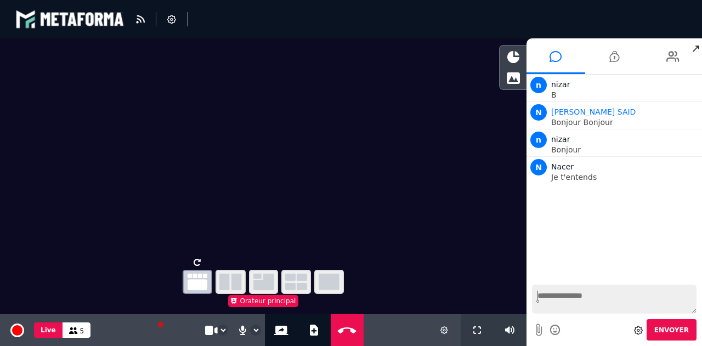  I want to click on p: B, so click(625, 95).